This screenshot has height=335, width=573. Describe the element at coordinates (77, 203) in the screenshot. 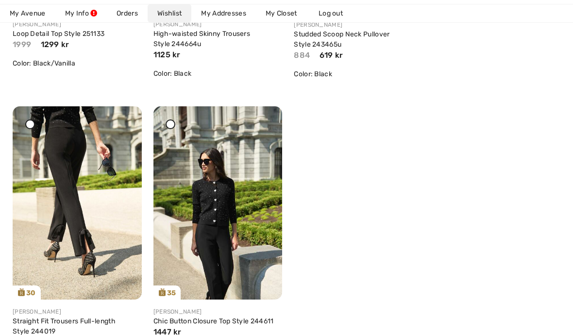

I see `img: frank-lyman-pants-black_2440191_f96d_search.jpg` at that location.